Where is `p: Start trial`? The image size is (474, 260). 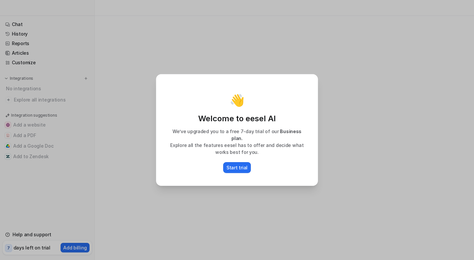
p: Start trial is located at coordinates (237, 167).